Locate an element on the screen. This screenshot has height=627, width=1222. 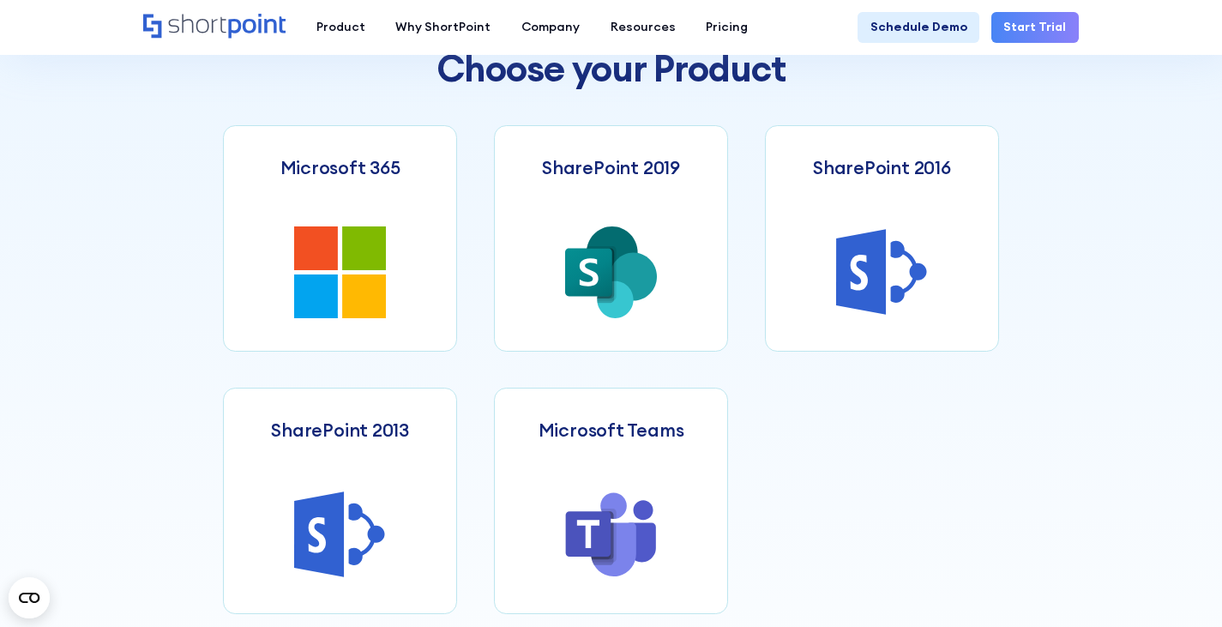
button: Open CMP widget is located at coordinates (29, 597).